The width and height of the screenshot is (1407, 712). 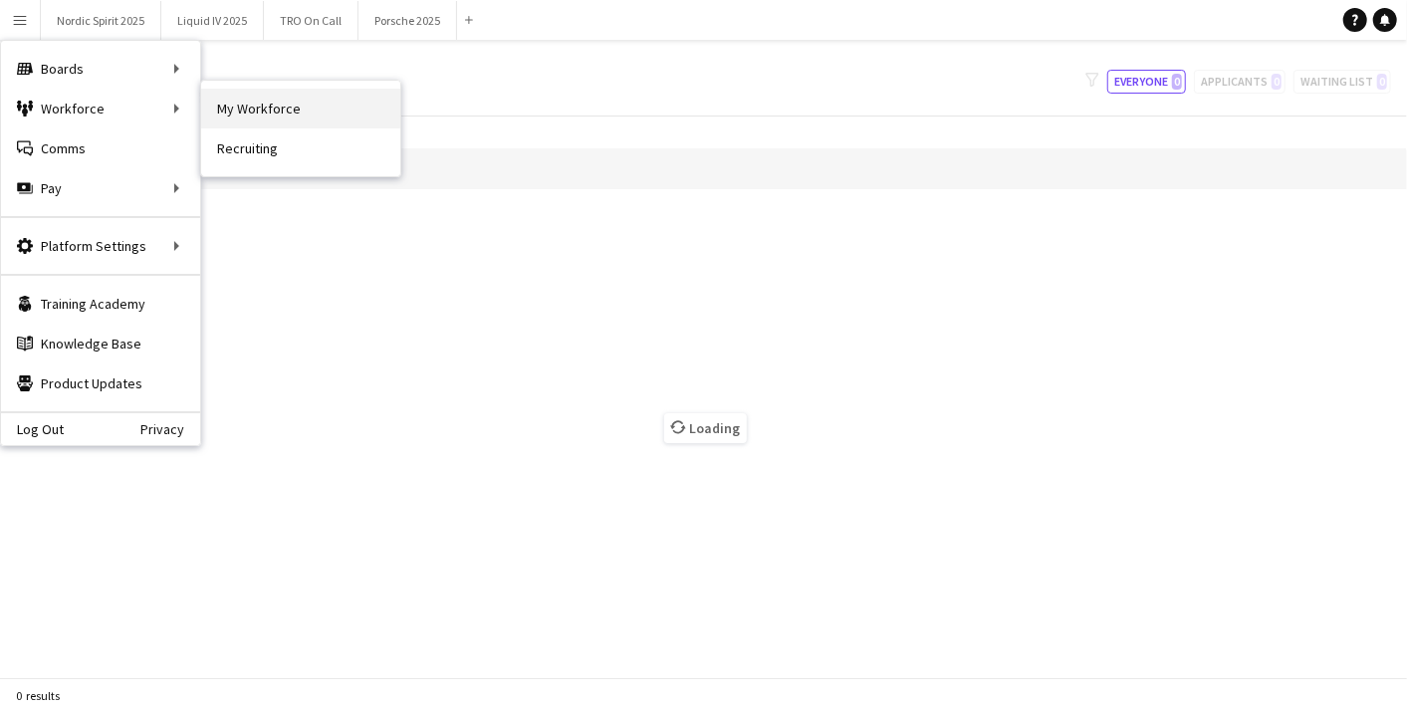 I want to click on a: Recruiting, so click(x=301, y=148).